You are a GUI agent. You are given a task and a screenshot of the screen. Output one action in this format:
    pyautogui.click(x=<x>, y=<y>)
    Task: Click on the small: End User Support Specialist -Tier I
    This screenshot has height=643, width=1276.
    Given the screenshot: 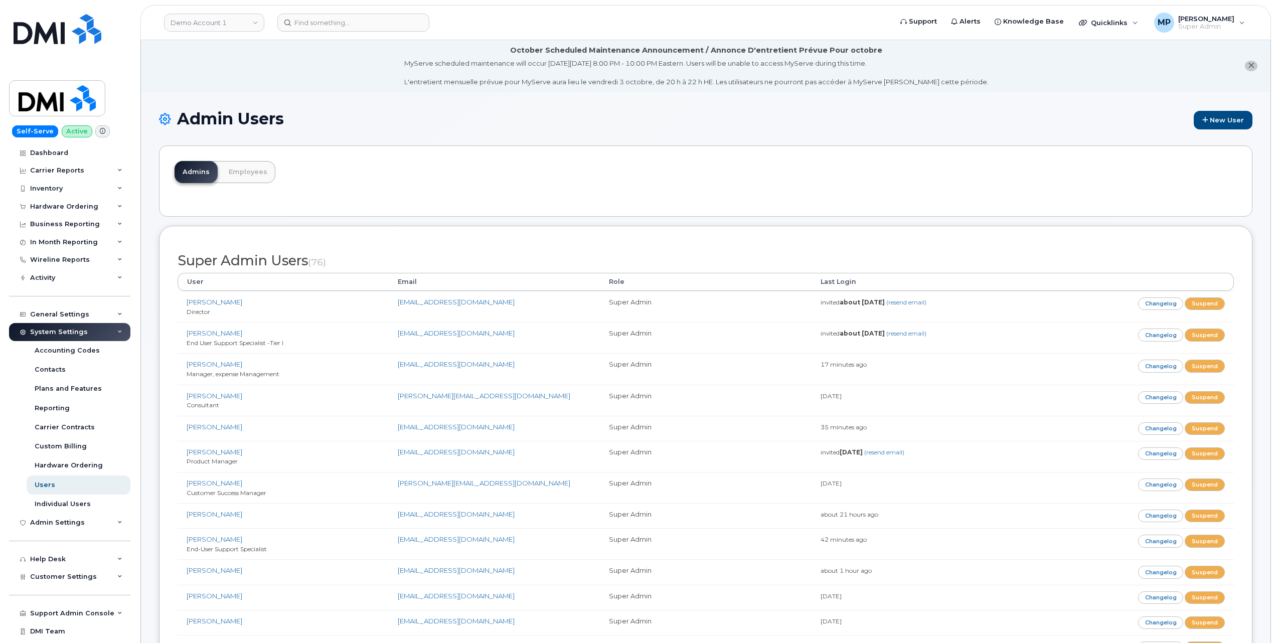 What is the action you would take?
    pyautogui.click(x=235, y=343)
    